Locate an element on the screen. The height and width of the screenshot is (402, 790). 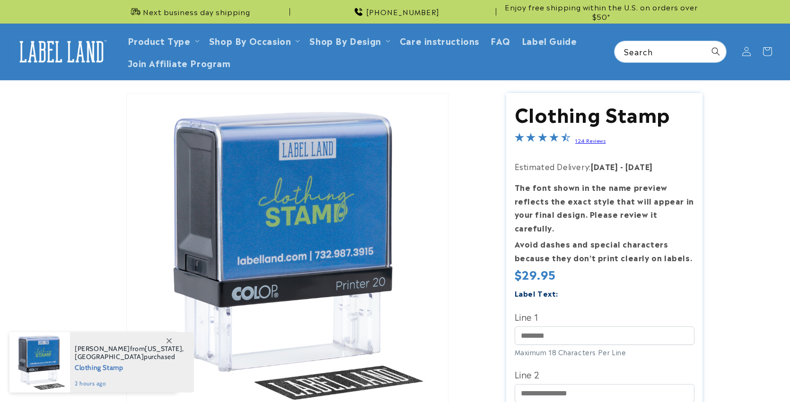
p: Estimated Delivery: is located at coordinates (604, 166).